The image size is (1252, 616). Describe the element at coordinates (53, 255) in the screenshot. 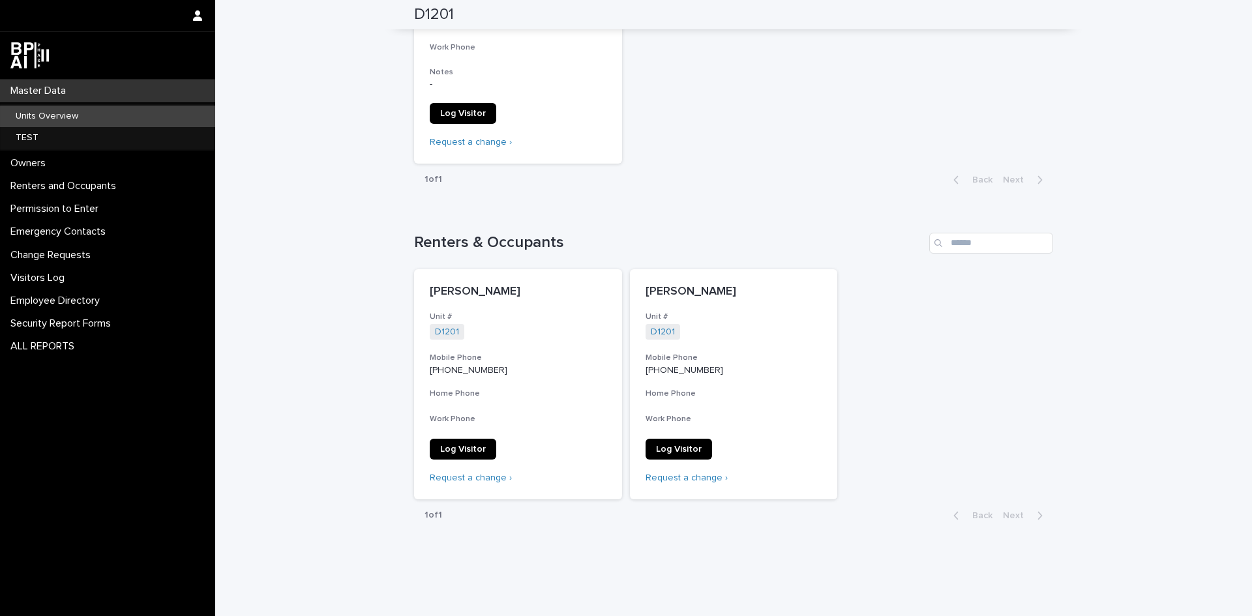

I see `p: Change Requests` at that location.